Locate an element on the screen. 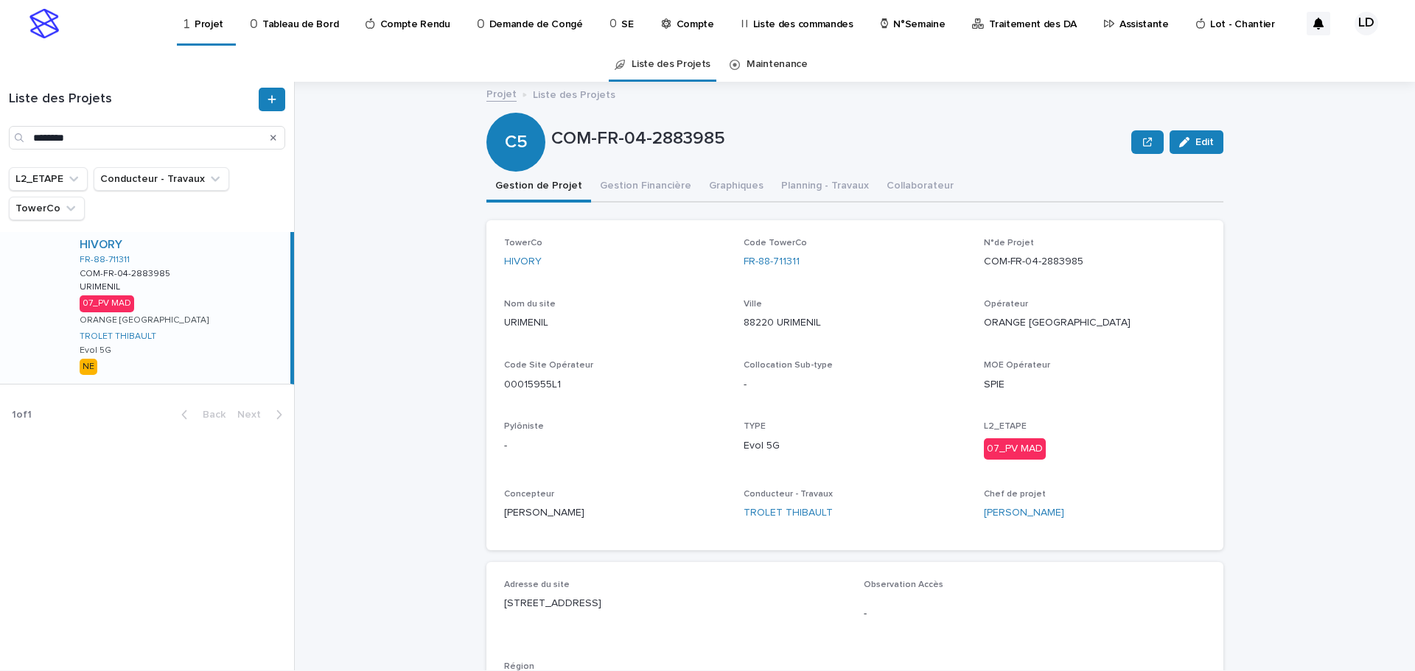 The width and height of the screenshot is (1415, 671). span: Pylôniste is located at coordinates (524, 427).